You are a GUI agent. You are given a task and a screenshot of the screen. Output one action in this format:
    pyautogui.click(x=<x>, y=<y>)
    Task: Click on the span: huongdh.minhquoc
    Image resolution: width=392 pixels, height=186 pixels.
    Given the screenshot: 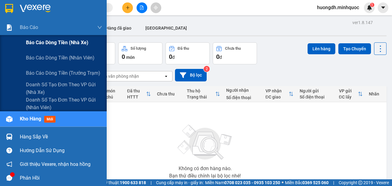 What is the action you would take?
    pyautogui.click(x=338, y=7)
    